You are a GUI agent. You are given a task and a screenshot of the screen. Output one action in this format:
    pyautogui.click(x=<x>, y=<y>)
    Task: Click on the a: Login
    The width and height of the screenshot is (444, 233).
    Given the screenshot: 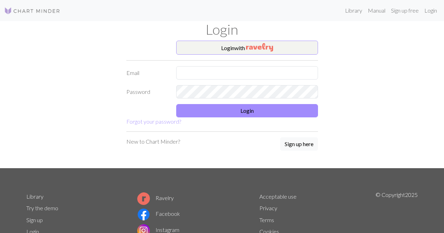 What is the action you would take?
    pyautogui.click(x=431, y=11)
    